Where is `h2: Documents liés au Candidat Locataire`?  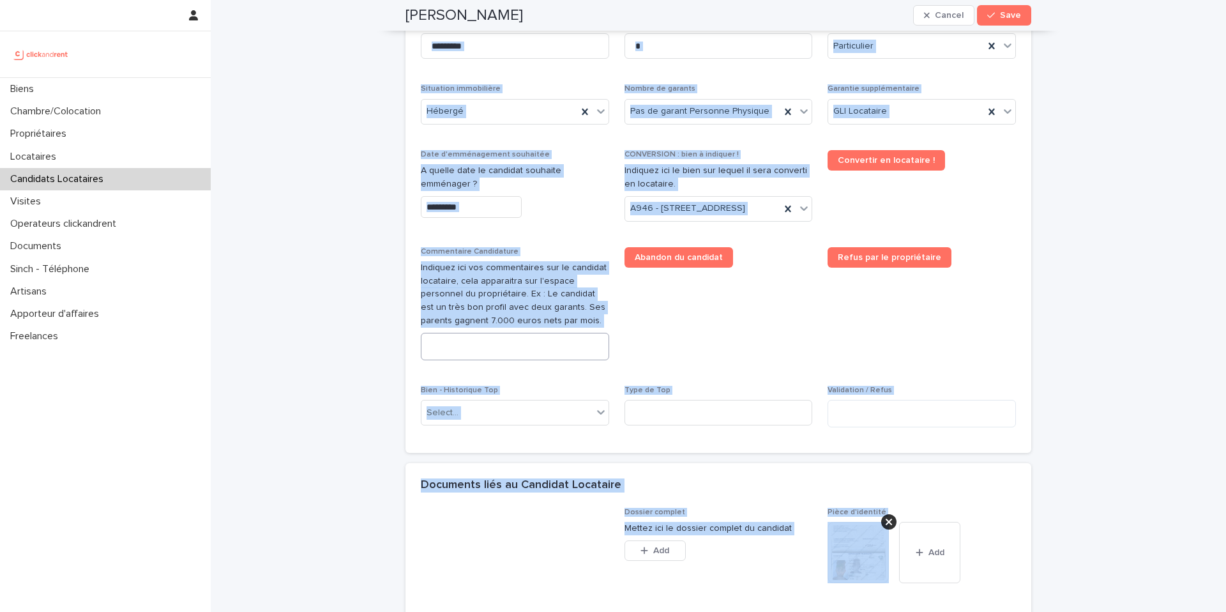 h2: Documents liés au Candidat Locataire is located at coordinates (521, 485).